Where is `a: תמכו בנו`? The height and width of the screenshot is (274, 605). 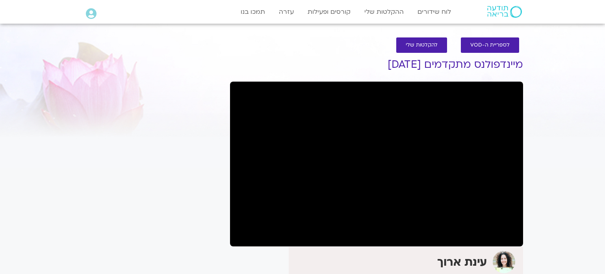
a: תמכו בנו is located at coordinates (253, 12).